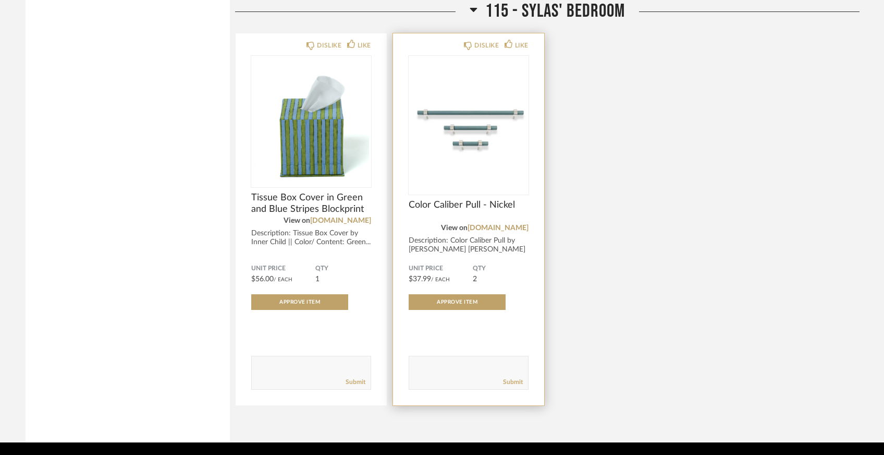 Image resolution: width=884 pixels, height=455 pixels. I want to click on div: 0, so click(469, 121).